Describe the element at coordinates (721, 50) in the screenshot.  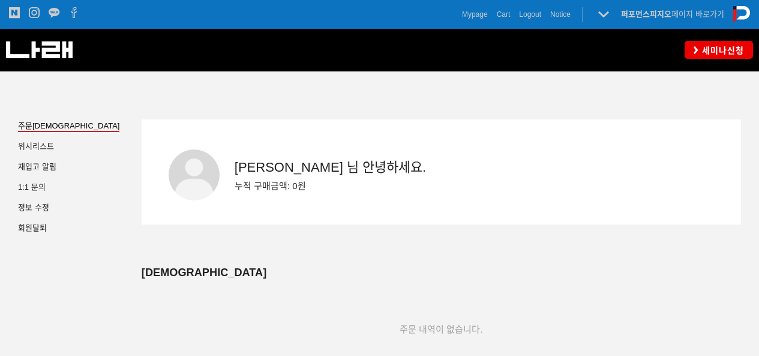
I see `span: 세미나신청` at that location.